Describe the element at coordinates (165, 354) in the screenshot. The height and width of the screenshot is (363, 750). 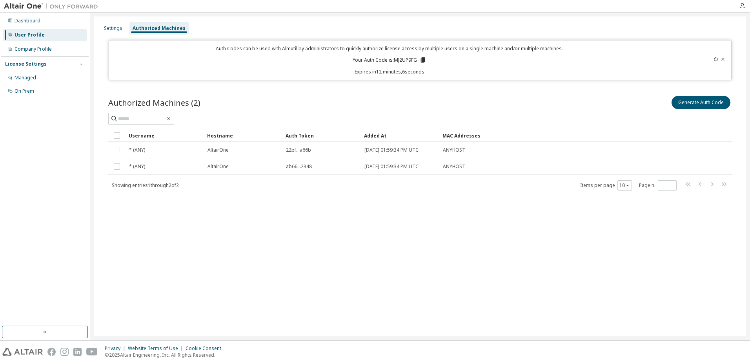
I see `p: © 2025 Altair Engineering, Inc. All Rights Reserved.` at that location.